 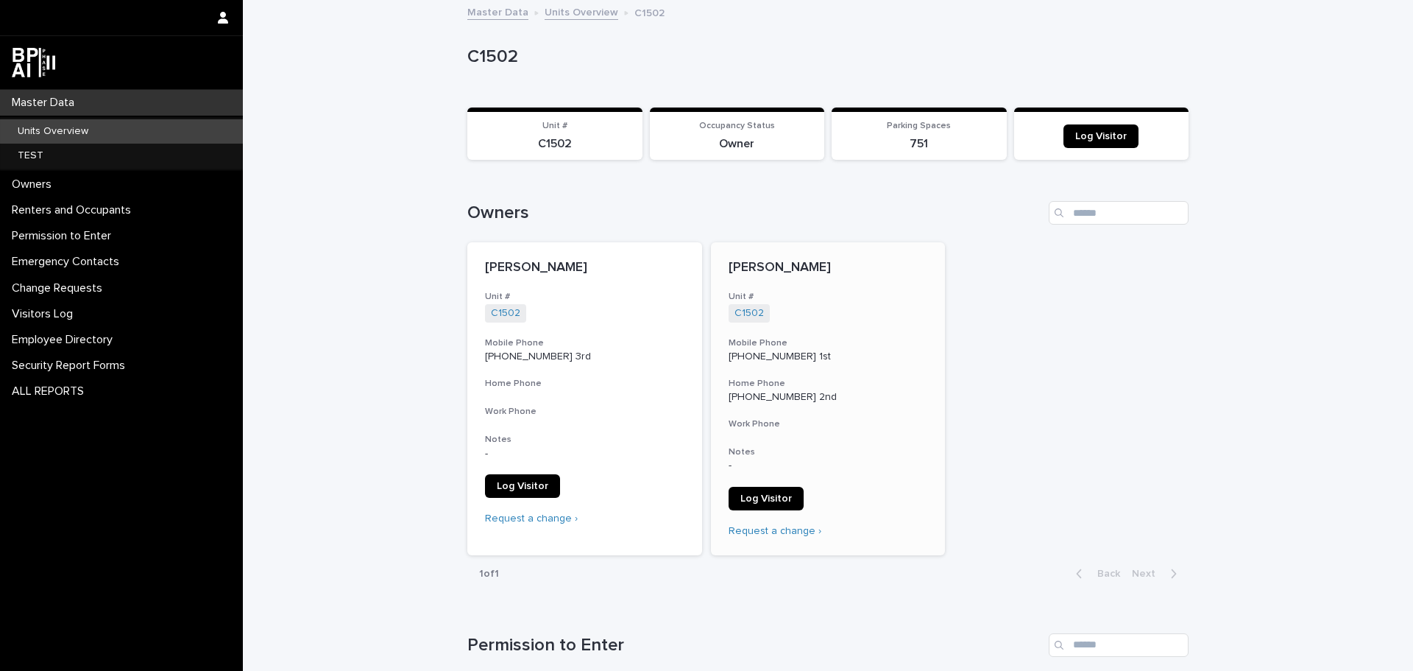 What do you see at coordinates (46, 102) in the screenshot?
I see `p: Master Data` at bounding box center [46, 102].